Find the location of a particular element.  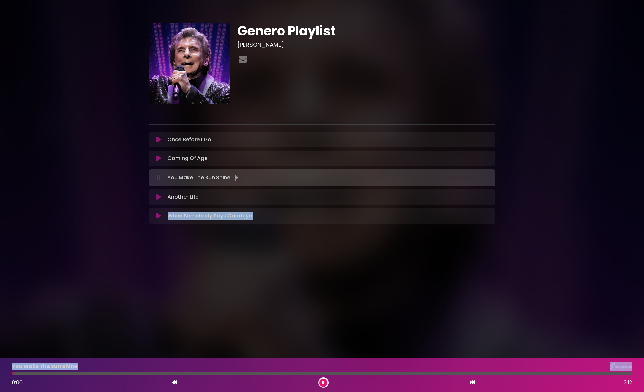

p: You Make The Sun Shine is located at coordinates (203, 178).